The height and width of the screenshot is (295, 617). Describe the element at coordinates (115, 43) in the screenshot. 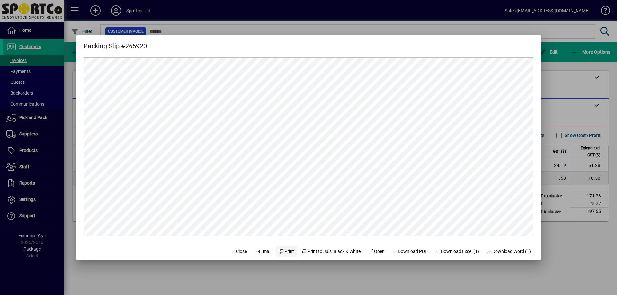

I see `h2: Packing Slip #265920` at that location.